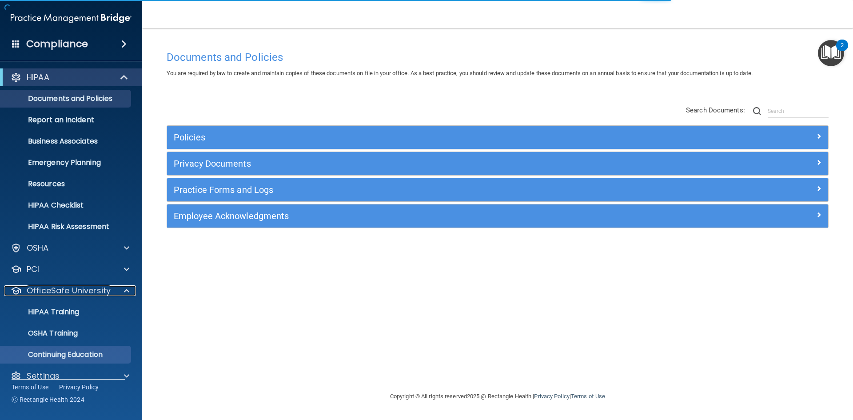 This screenshot has width=853, height=420. Describe the element at coordinates (66, 227) in the screenshot. I see `p: HIPAA Risk Assessment` at that location.